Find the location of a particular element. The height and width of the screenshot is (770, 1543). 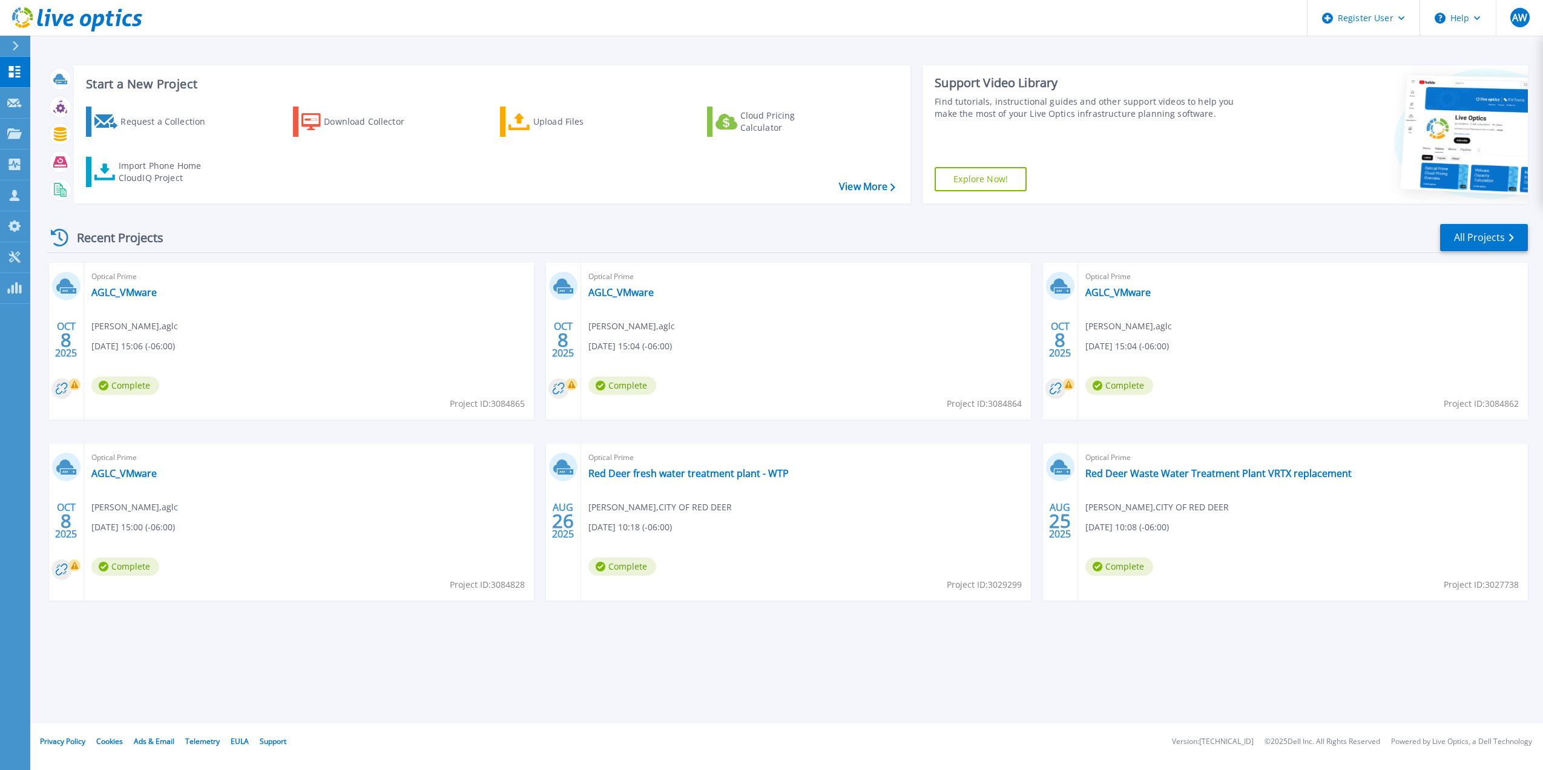

a: Upload Files is located at coordinates (567, 122).